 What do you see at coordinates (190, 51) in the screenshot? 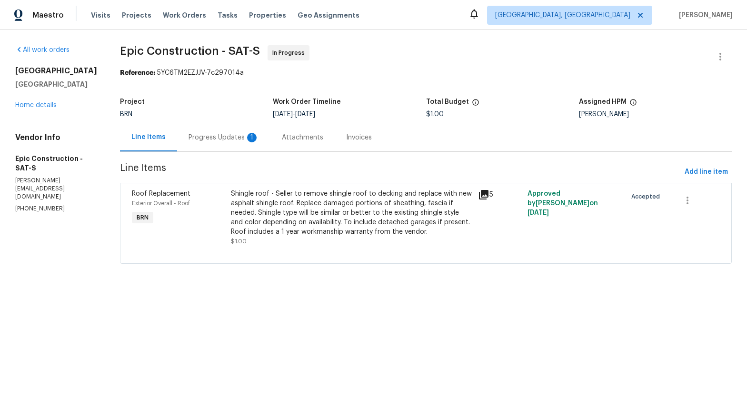
I see `span: Epic Construction - SAT-S` at bounding box center [190, 51].